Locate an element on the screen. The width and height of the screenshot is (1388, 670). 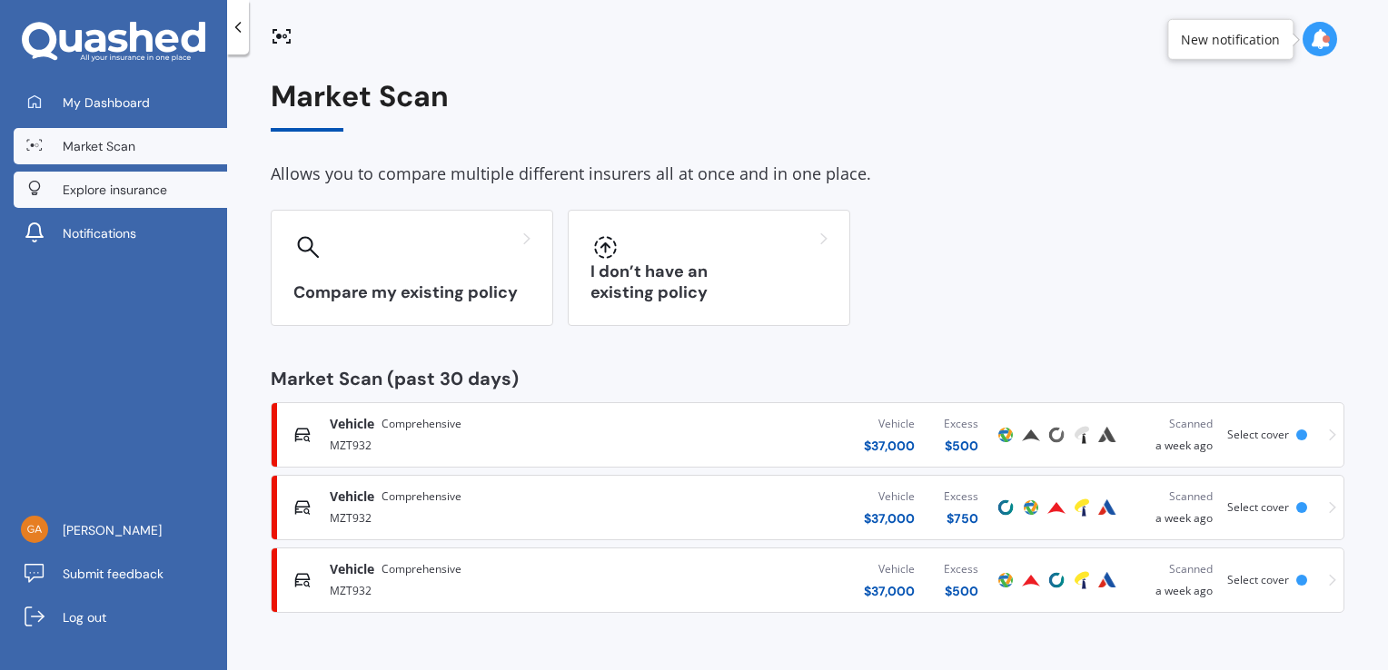
span: Notifications is located at coordinates (99, 233).